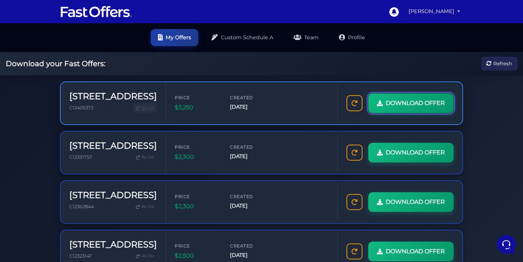 This screenshot has height=262, width=523. Describe the element at coordinates (64, 12) in the screenshot. I see `h2: Hello Milan 👋` at that location.